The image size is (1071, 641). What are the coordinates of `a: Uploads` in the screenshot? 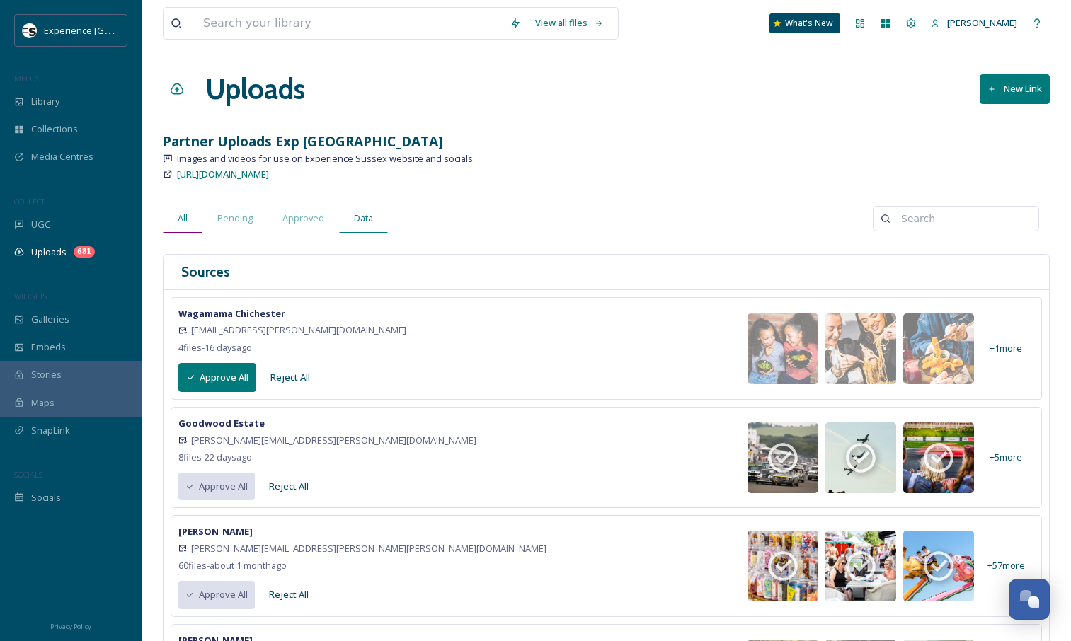 It's located at (255, 89).